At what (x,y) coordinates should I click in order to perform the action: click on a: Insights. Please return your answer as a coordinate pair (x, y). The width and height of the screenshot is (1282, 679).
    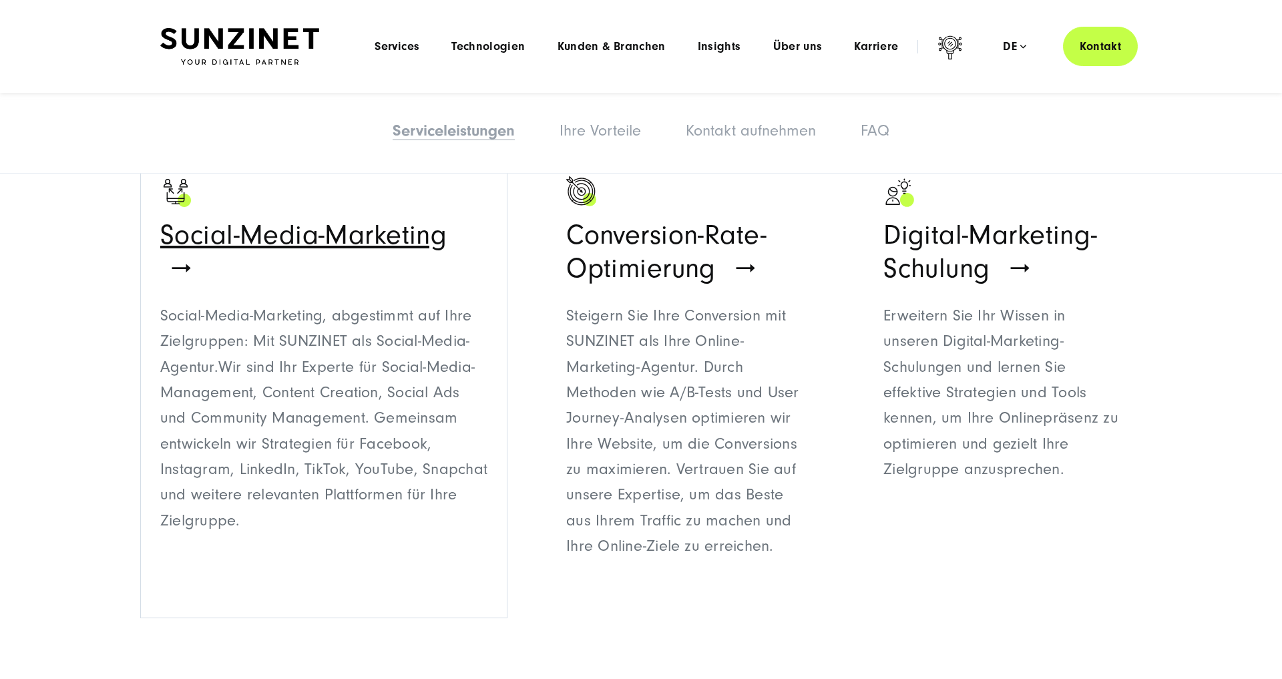
    Looking at the image, I should click on (719, 47).